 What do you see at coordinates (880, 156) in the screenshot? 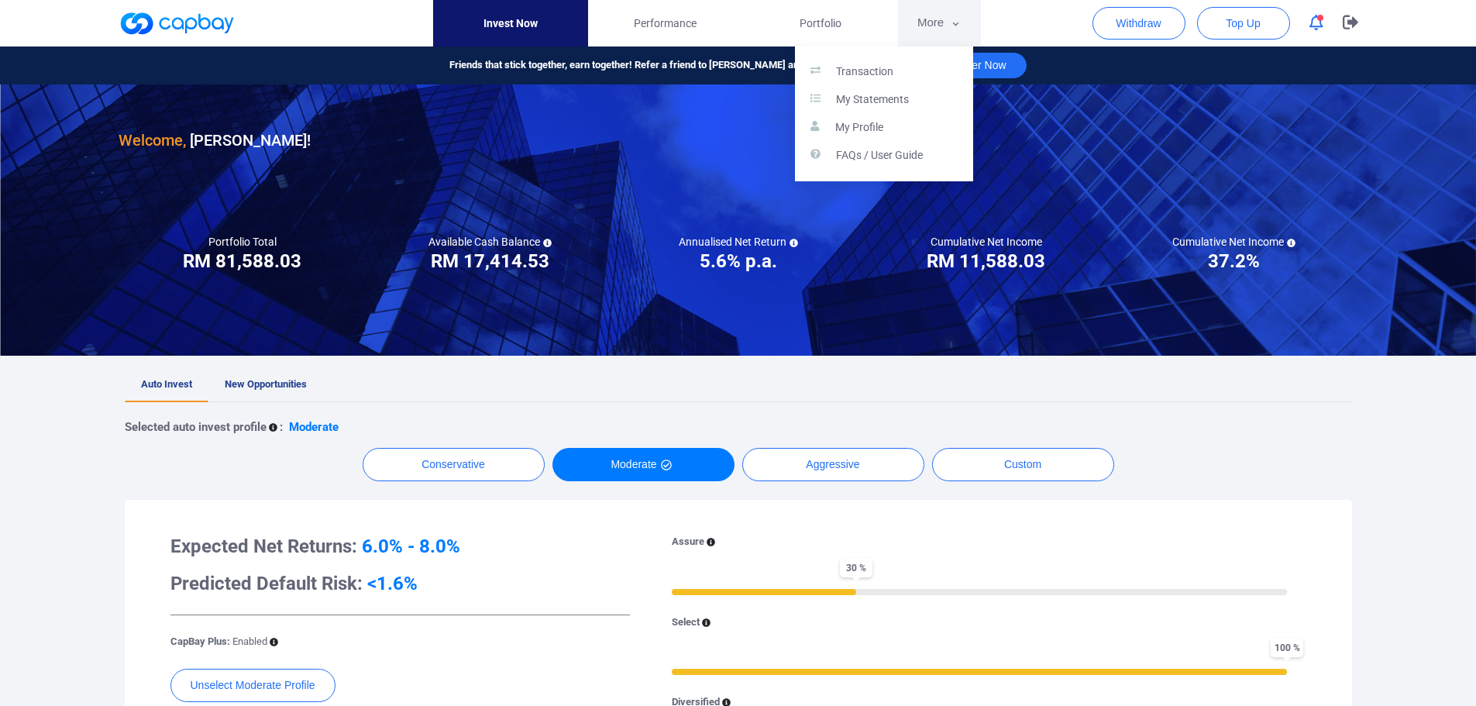
I see `p: FAQs / User Guide` at bounding box center [880, 156].